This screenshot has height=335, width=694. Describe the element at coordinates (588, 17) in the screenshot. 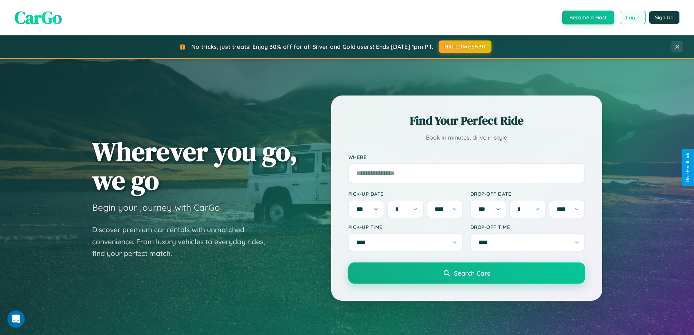

I see `button: Become a Host` at that location.